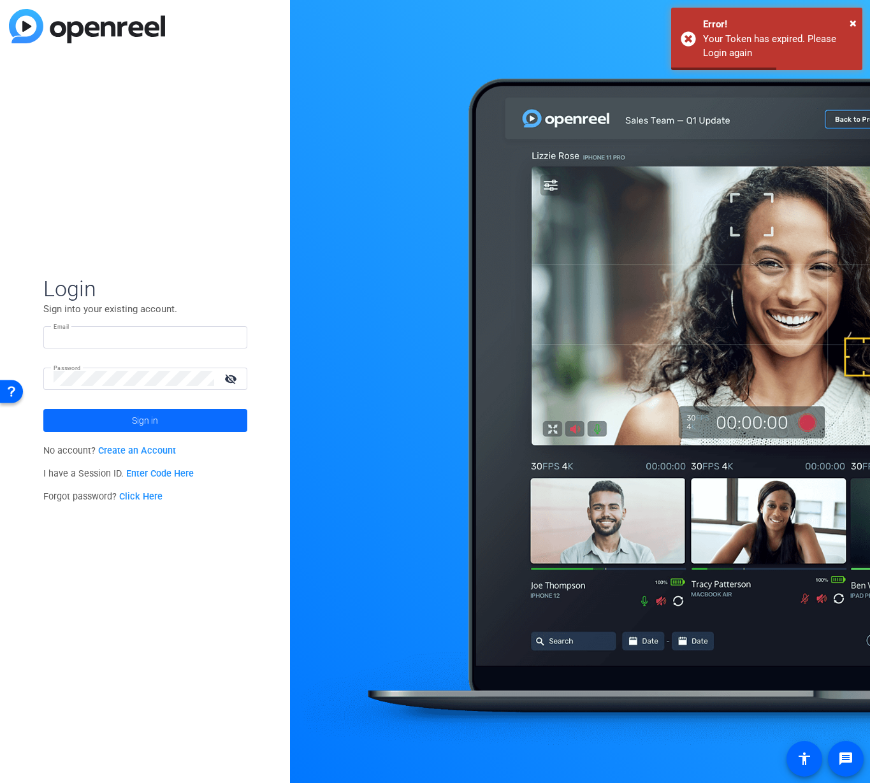 Image resolution: width=870 pixels, height=783 pixels. What do you see at coordinates (61, 326) in the screenshot?
I see `mat-label: Email` at bounding box center [61, 326].